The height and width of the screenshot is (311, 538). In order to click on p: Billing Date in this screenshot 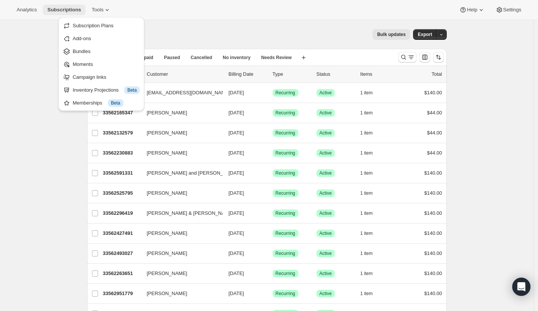, I will do `click(248, 74)`.